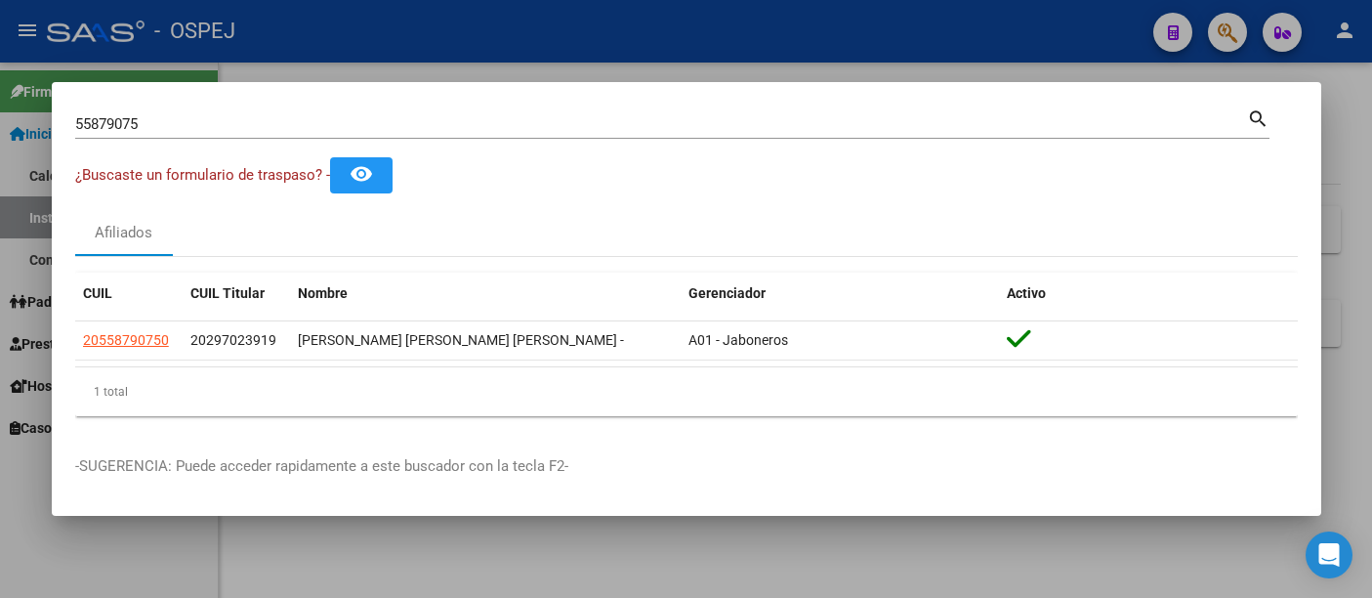 The image size is (1372, 598). What do you see at coordinates (727, 293) in the screenshot?
I see `span: Gerenciador` at bounding box center [727, 293].